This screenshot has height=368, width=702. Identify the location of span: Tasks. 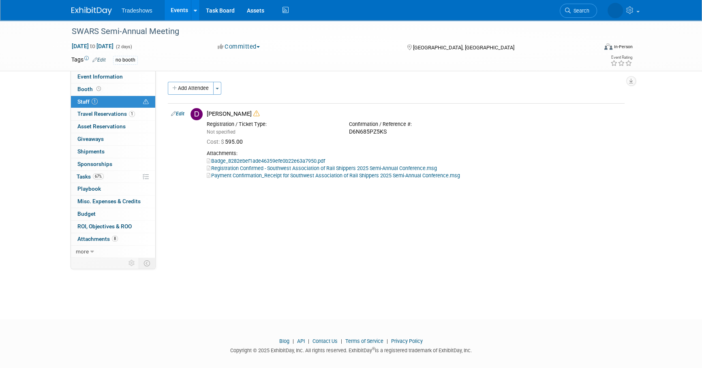
(90, 177).